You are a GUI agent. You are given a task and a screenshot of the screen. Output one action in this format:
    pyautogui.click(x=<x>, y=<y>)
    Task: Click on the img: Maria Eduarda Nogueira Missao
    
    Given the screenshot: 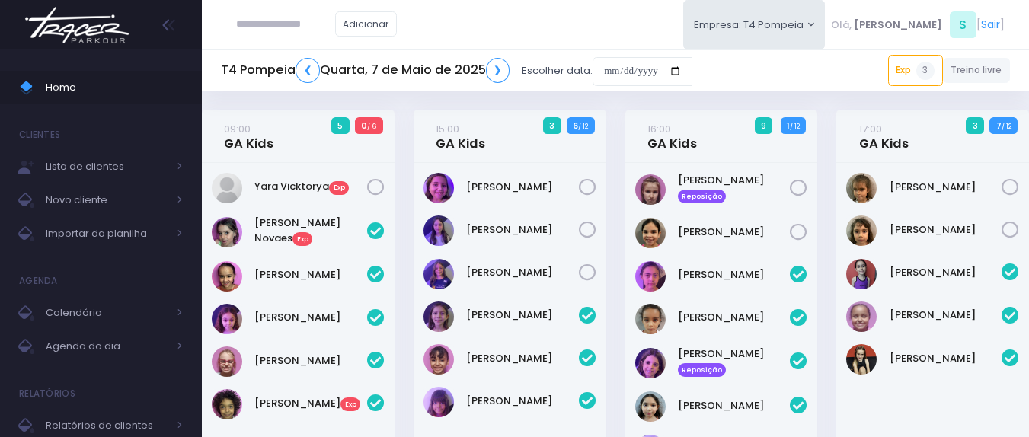 What is the action you would take?
    pyautogui.click(x=862, y=317)
    